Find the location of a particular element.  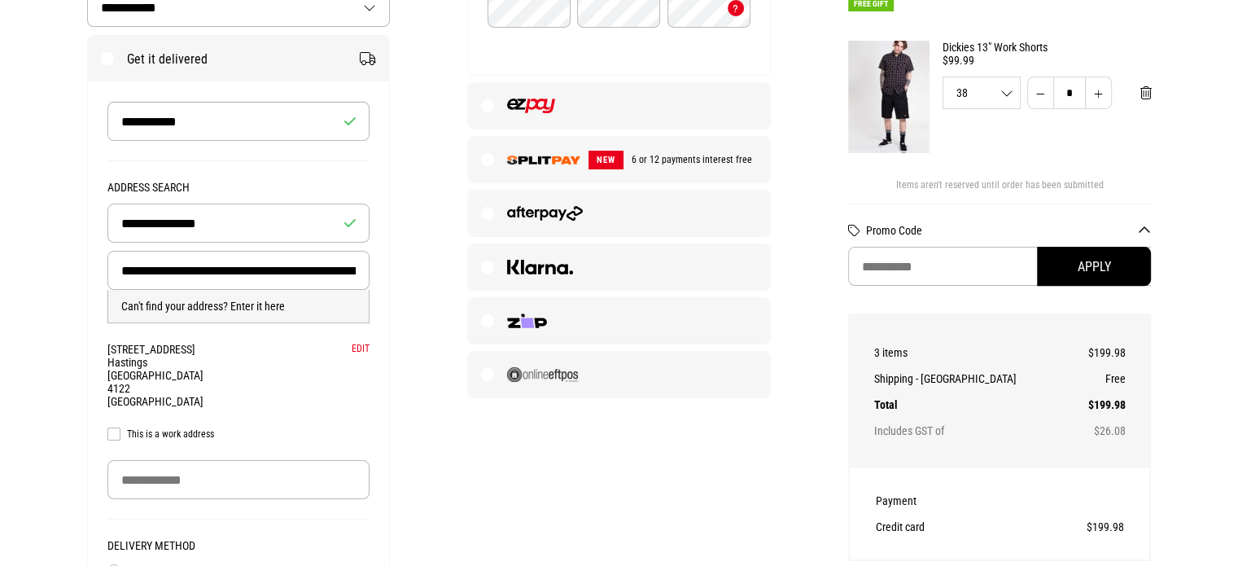

legend: Delivery Method is located at coordinates (238, 550).